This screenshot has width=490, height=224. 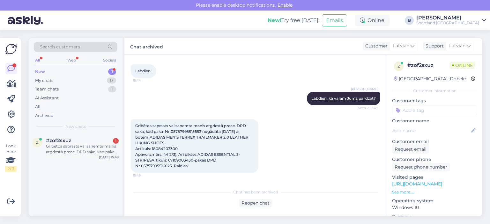 What do you see at coordinates (285, 5) in the screenshot?
I see `span: Enable` at bounding box center [285, 5].